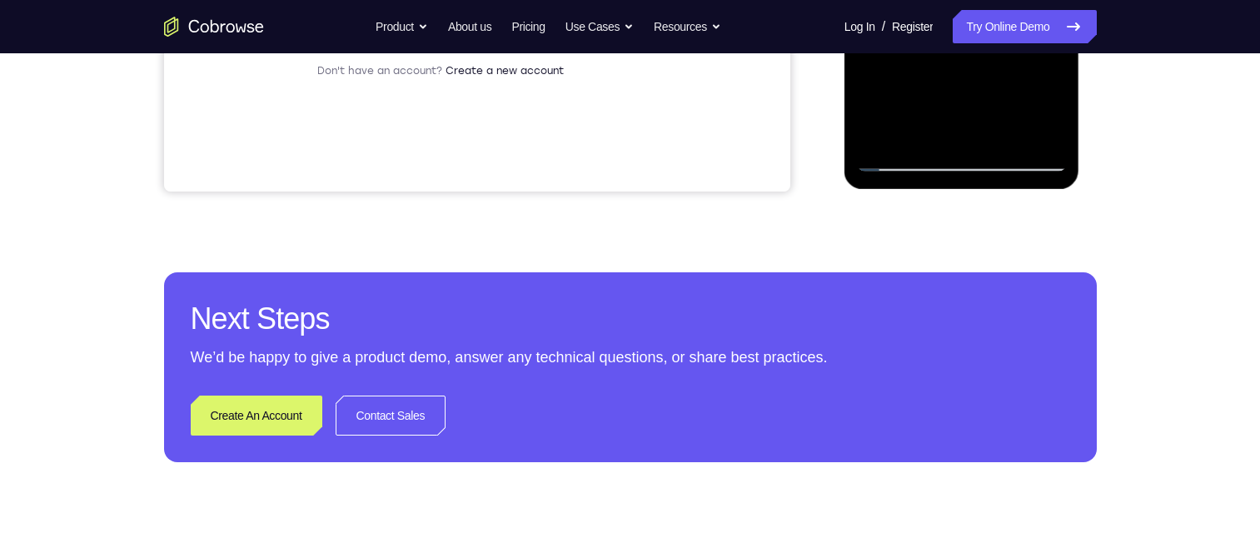  What do you see at coordinates (326, 321) in the screenshot?
I see `div: Sign in with GitHub` at bounding box center [326, 321].